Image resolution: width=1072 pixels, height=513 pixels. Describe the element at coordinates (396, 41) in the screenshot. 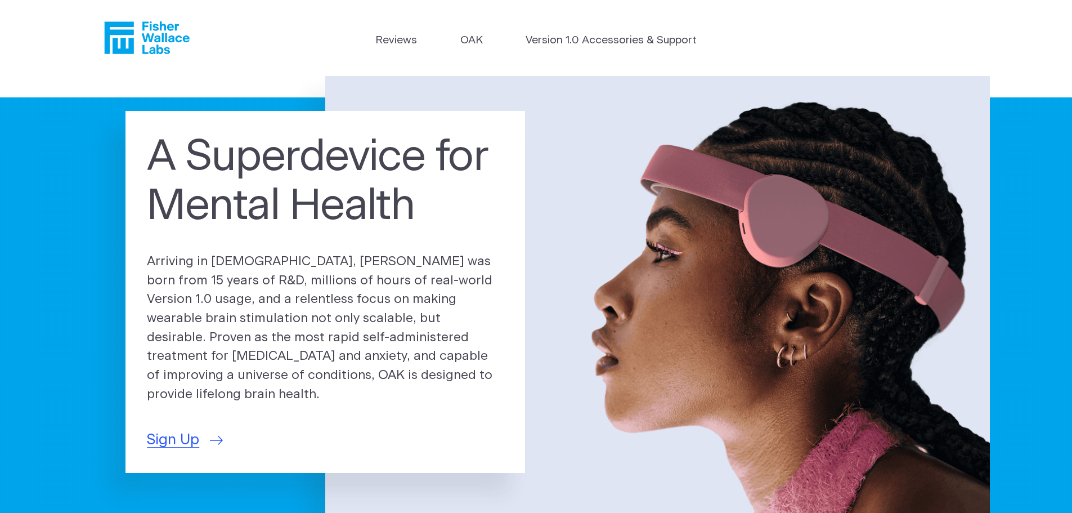

I see `a: Reviews` at that location.